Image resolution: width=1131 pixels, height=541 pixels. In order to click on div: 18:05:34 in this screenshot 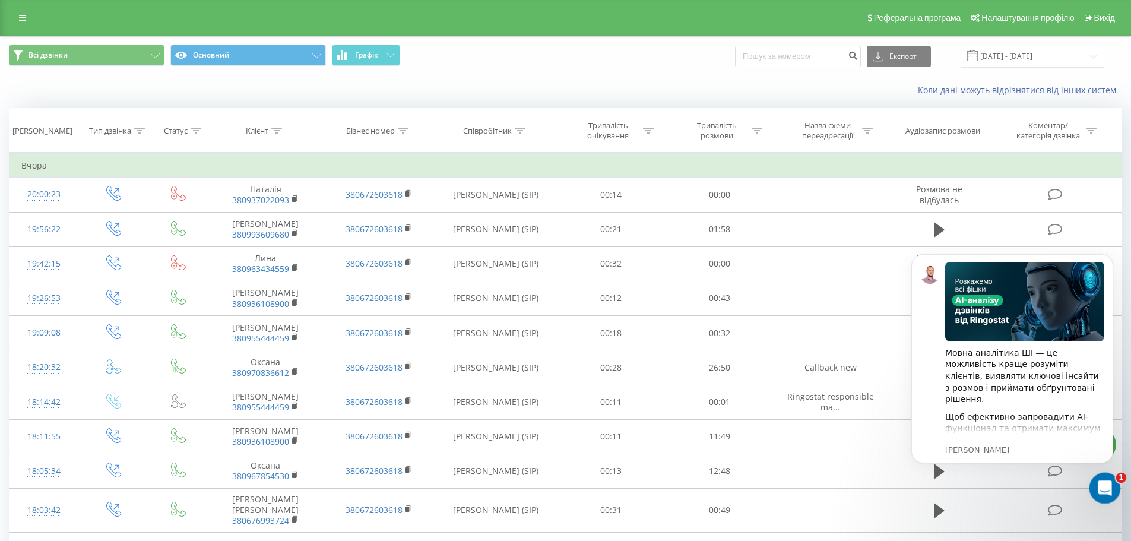, I will do `click(44, 471)`.